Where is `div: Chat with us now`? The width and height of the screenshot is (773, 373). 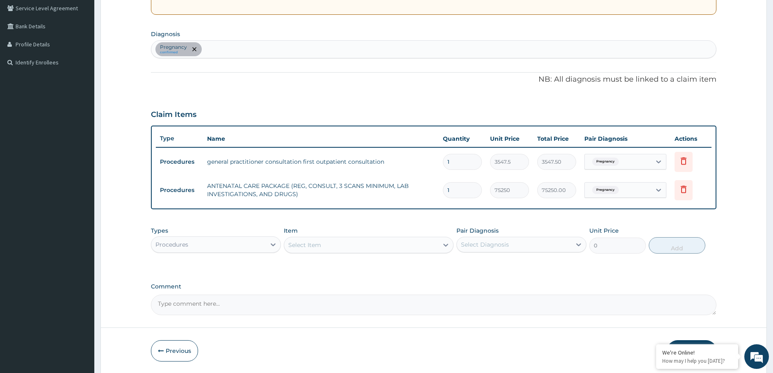 div: Chat with us now is located at coordinates (90, 51).